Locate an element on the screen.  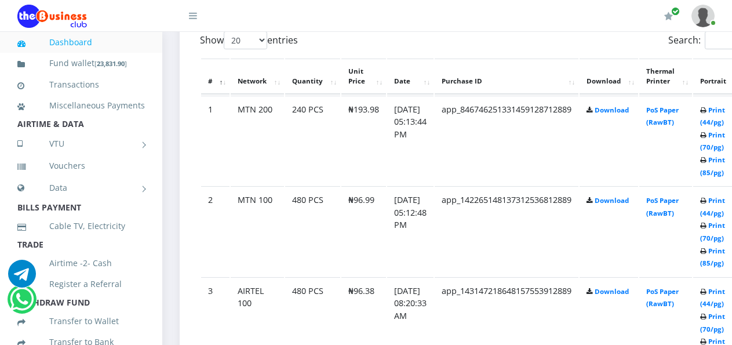
th: Unit Price: activate to sort column ascending is located at coordinates (364, 77).